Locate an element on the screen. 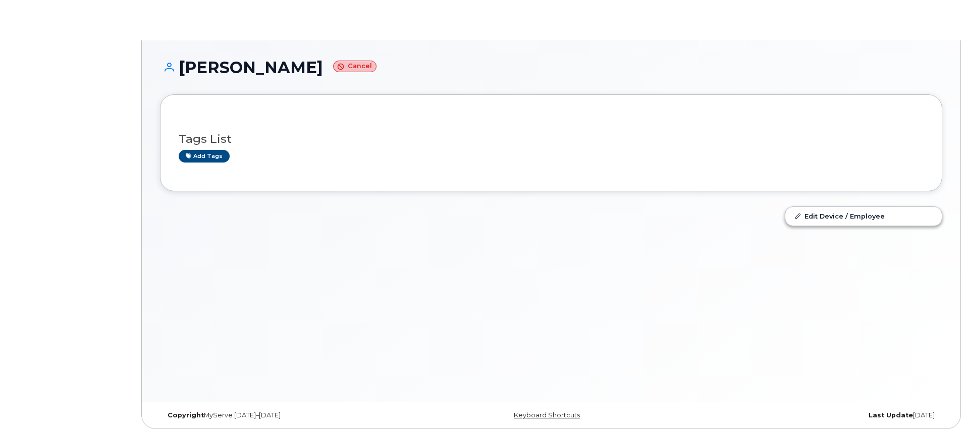 The image size is (966, 429). a: Keyboard Shortcuts is located at coordinates (546, 415).